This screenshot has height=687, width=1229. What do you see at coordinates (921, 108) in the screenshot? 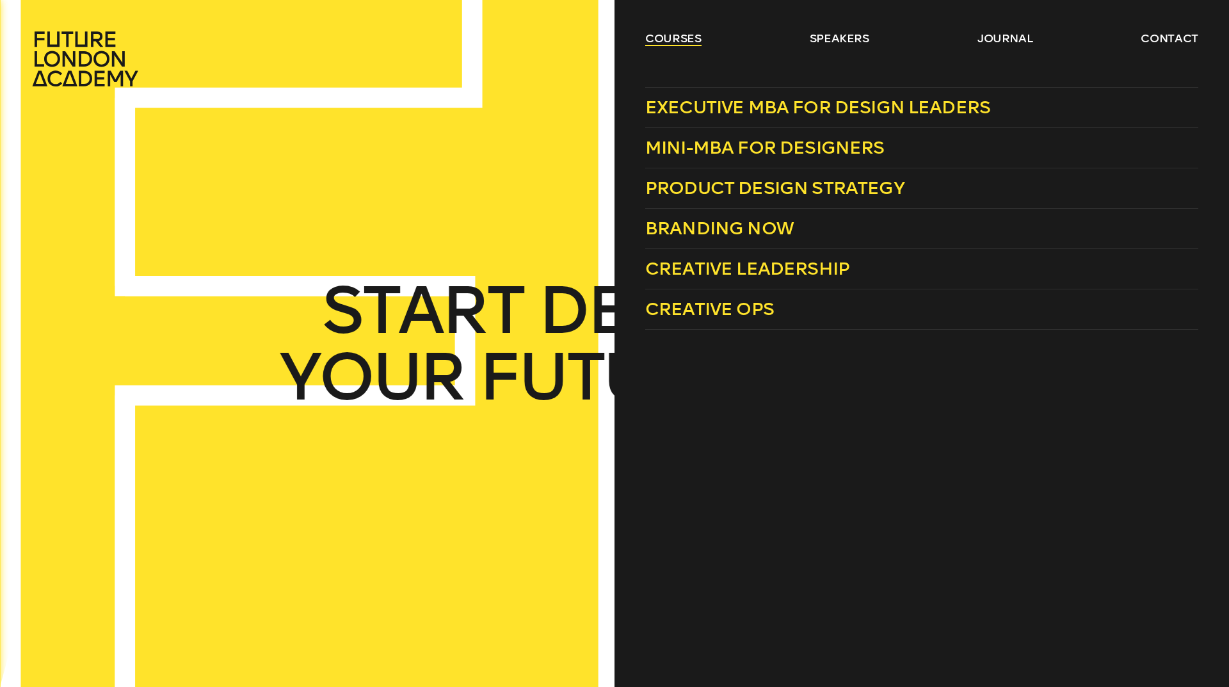
I see `a: Executive MBA for Design Leaders` at bounding box center [921, 108].